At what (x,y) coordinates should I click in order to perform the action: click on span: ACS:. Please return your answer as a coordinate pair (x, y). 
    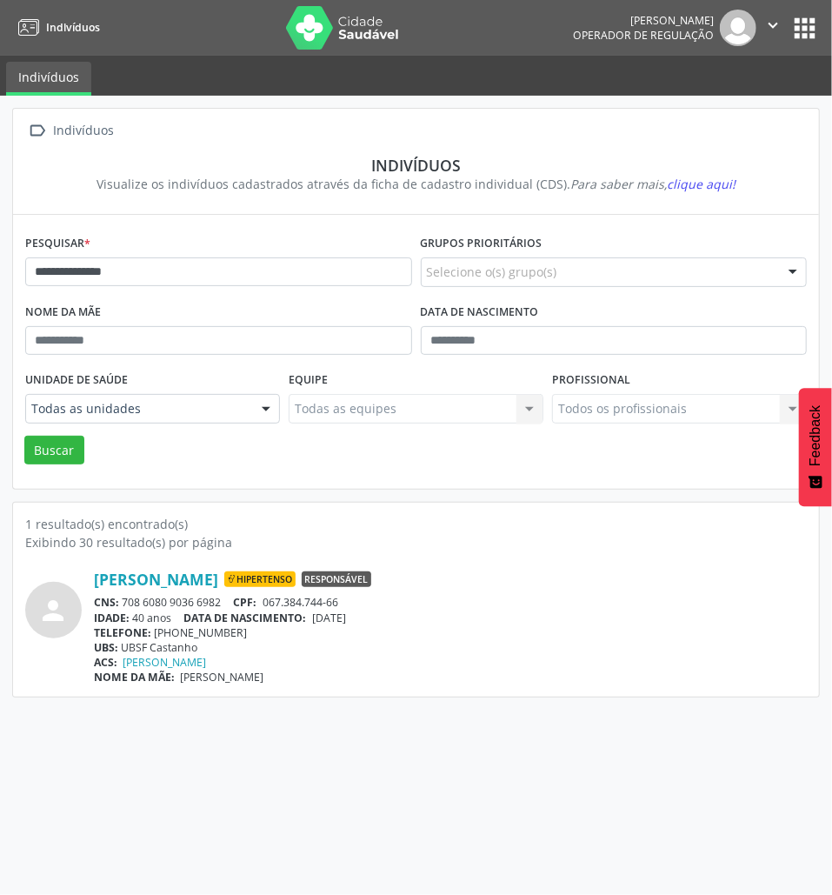
    Looking at the image, I should click on (105, 662).